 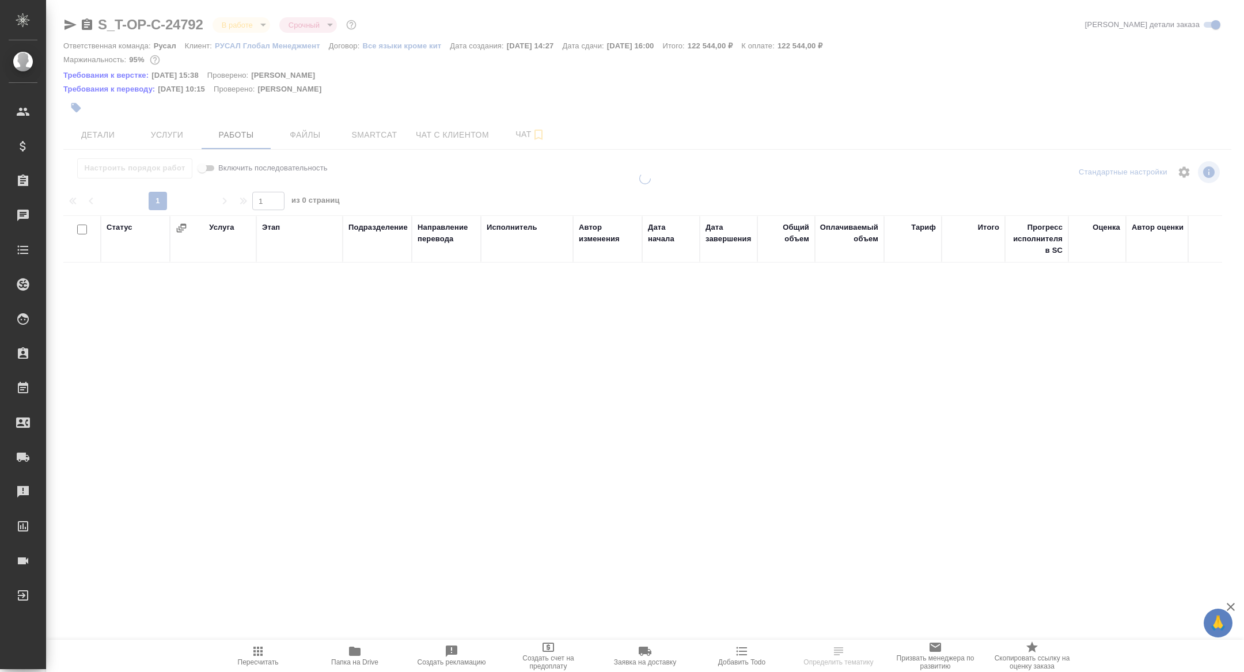 What do you see at coordinates (988, 227) in the screenshot?
I see `div: Итого` at bounding box center [988, 227].